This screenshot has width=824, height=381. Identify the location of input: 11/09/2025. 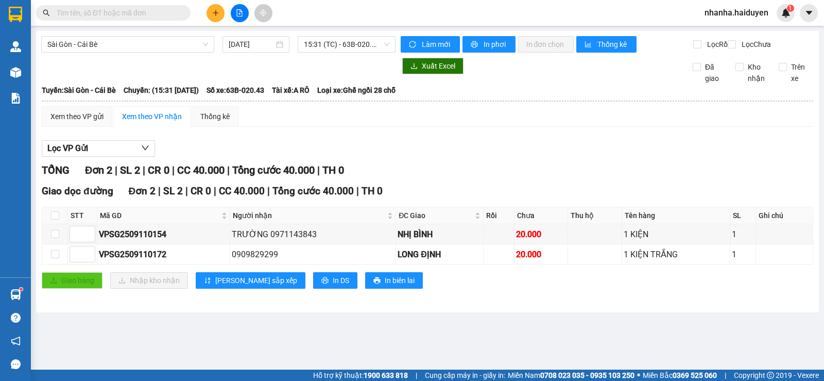
(251, 44).